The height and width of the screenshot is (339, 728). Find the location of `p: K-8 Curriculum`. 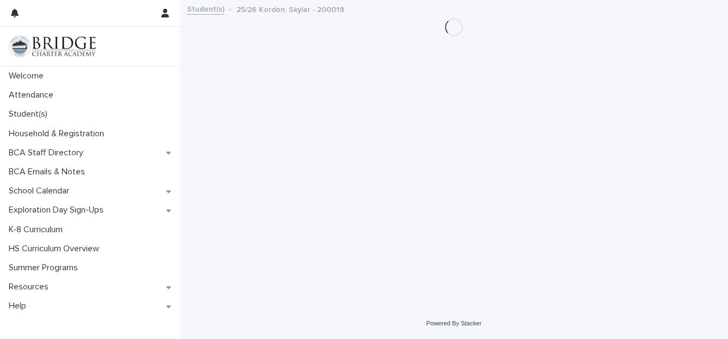

p: K-8 Curriculum is located at coordinates (38, 229).